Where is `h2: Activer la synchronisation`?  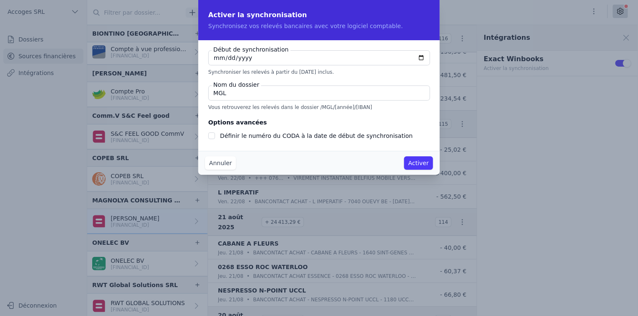
h2: Activer la synchronisation is located at coordinates (319, 15).